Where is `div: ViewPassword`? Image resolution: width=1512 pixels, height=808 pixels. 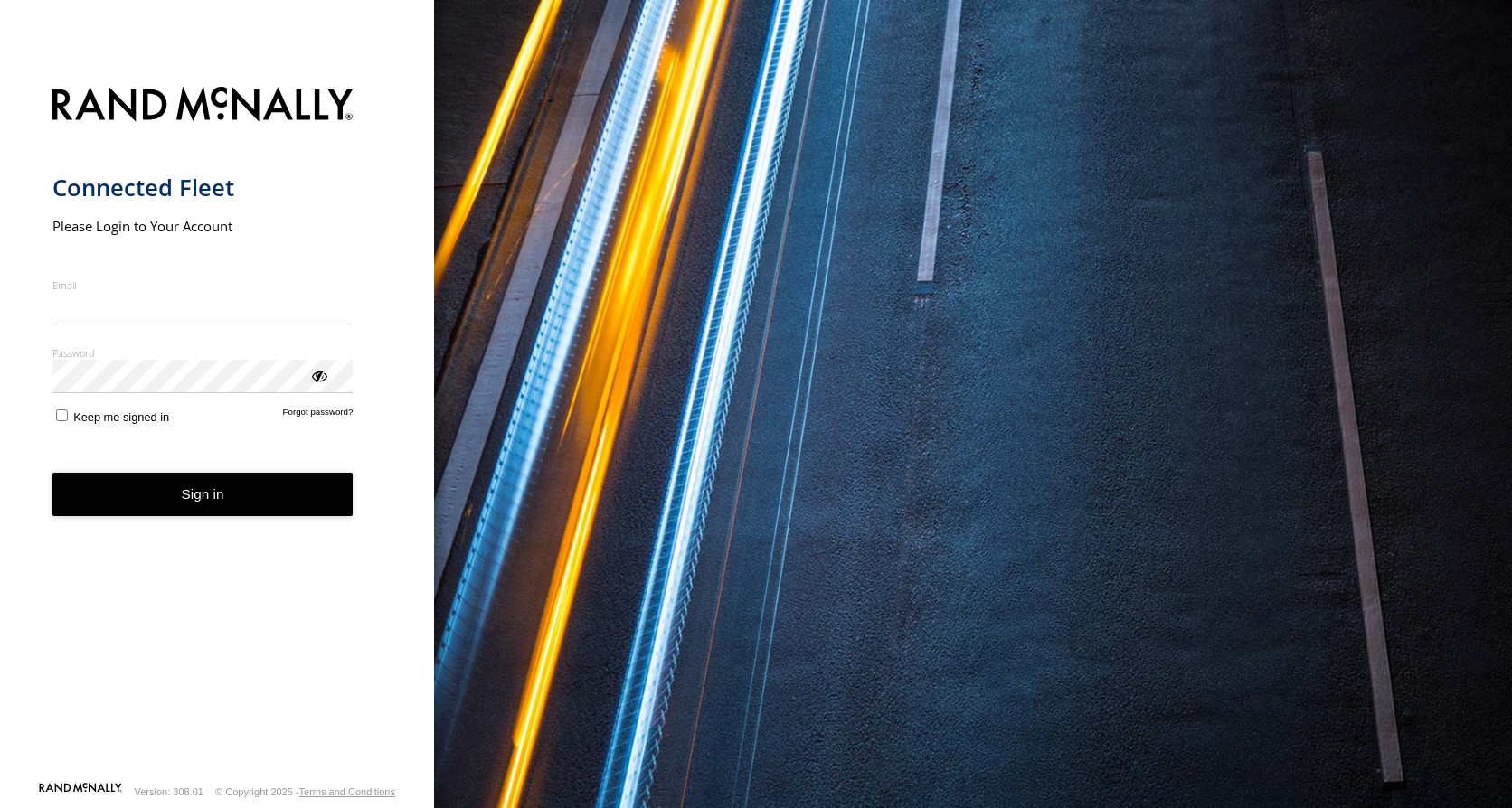 div: ViewPassword is located at coordinates (319, 375).